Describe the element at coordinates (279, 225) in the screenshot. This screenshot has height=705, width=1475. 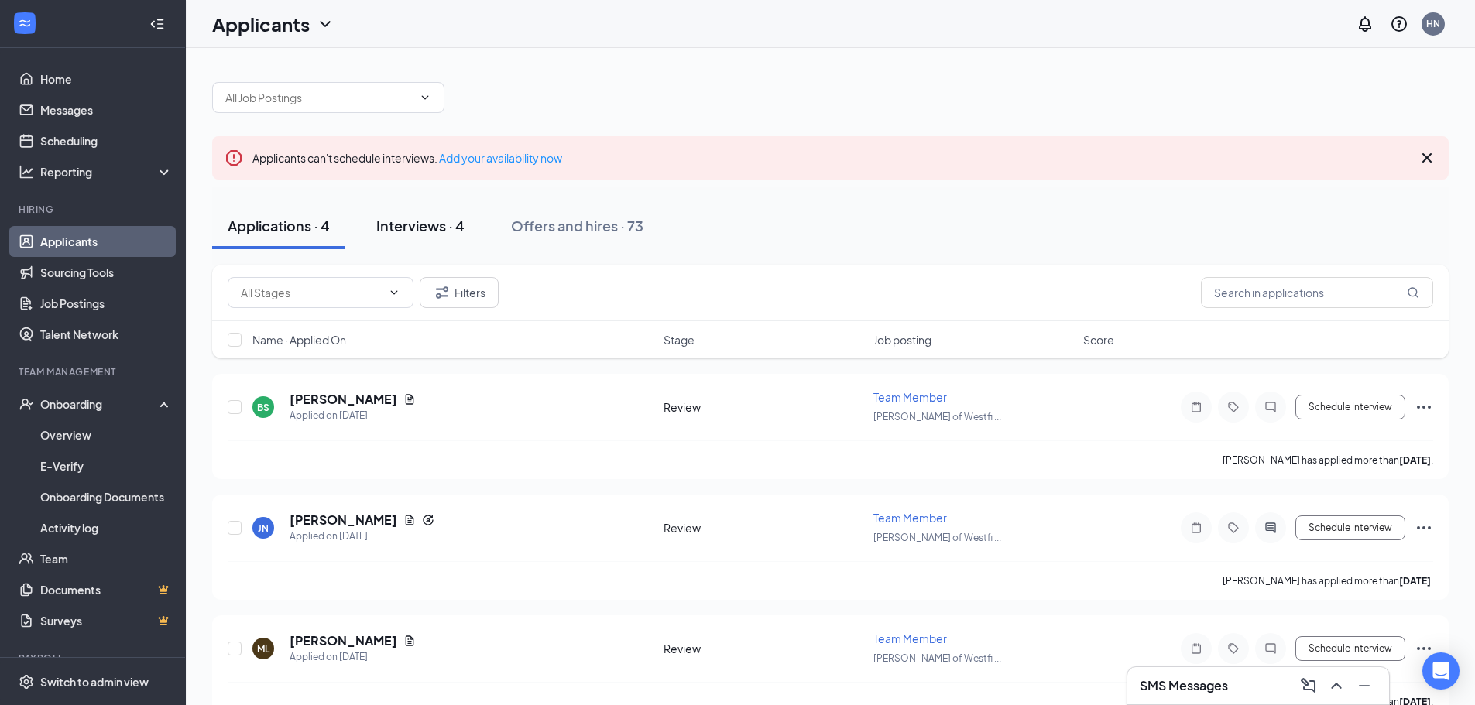
I see `div: Applications · 4` at that location.